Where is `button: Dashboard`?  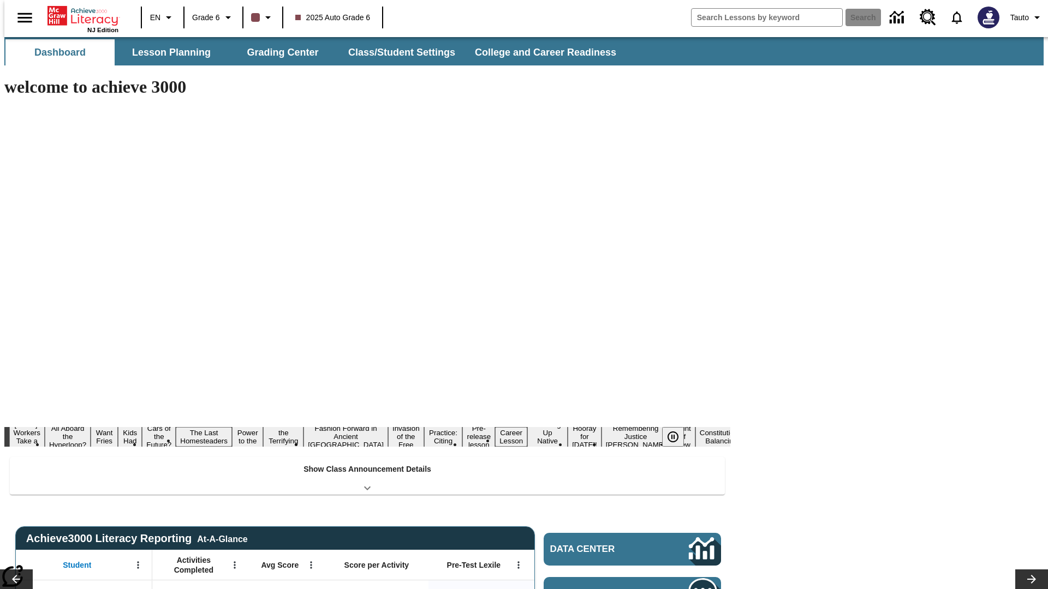
button: Dashboard is located at coordinates (60, 52).